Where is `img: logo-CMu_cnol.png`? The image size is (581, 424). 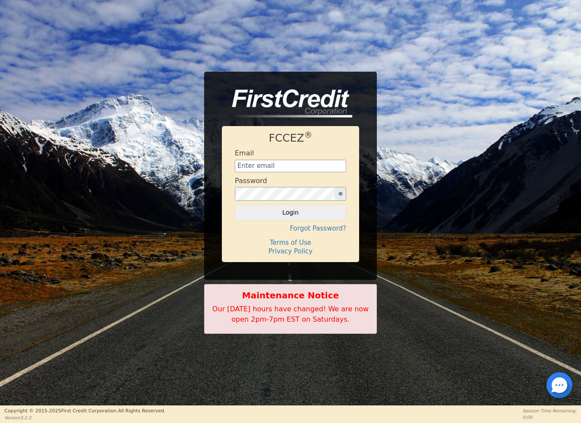
img: logo-CMu_cnol.png is located at coordinates (287, 104).